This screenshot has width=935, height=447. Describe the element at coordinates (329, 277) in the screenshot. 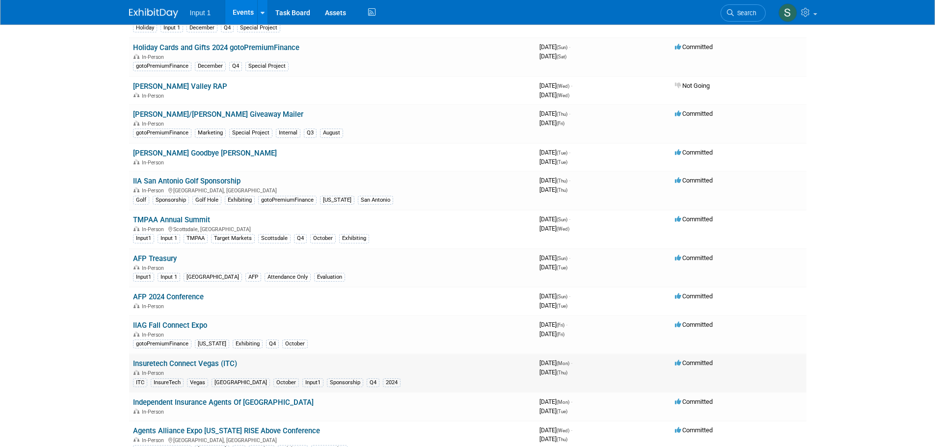

I see `div: Evaluation` at that location.